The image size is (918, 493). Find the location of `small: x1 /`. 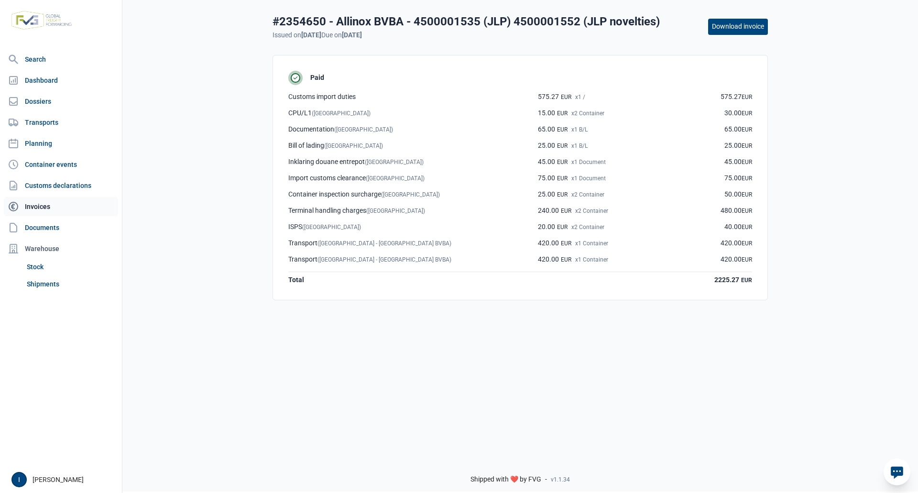

small: x1 / is located at coordinates (580, 97).